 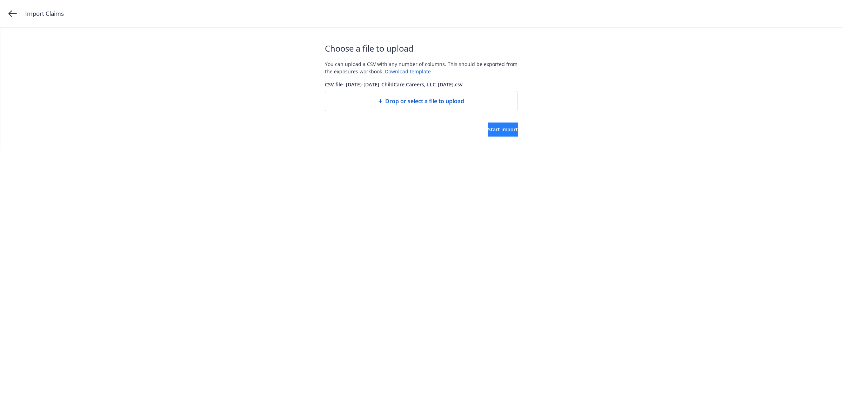 I want to click on button: Start import, so click(x=503, y=129).